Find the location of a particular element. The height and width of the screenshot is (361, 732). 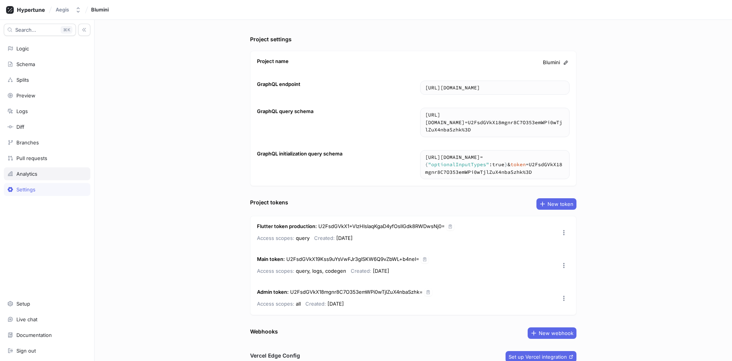

h3: Vercel Edge Config is located at coordinates (275, 355).